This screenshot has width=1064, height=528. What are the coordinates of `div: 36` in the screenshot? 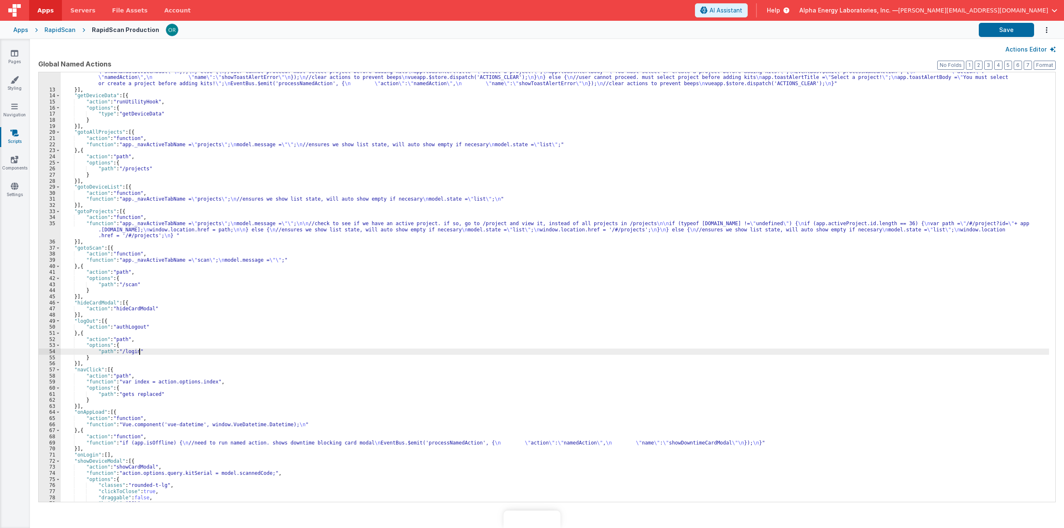 It's located at (49, 242).